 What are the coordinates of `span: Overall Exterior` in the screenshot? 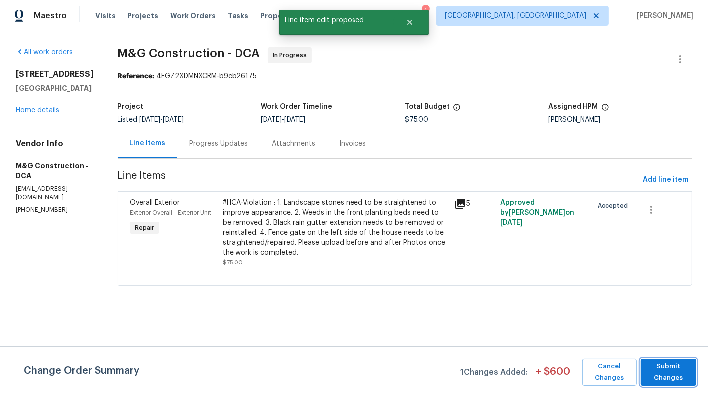 It's located at (155, 203).